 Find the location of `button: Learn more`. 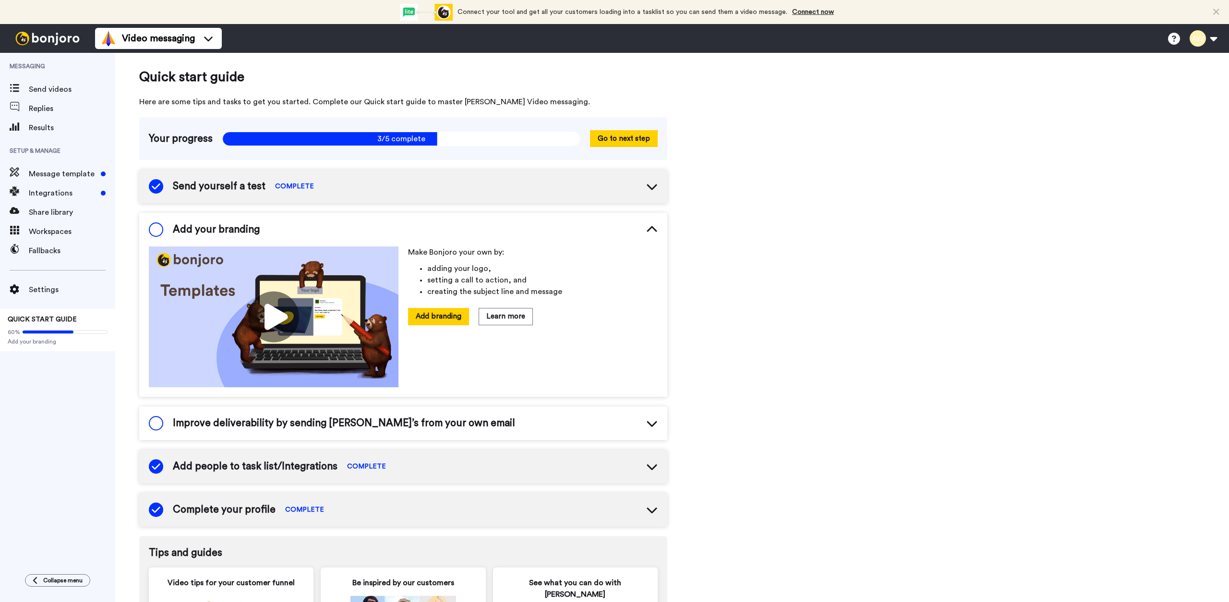

button: Learn more is located at coordinates (506, 316).